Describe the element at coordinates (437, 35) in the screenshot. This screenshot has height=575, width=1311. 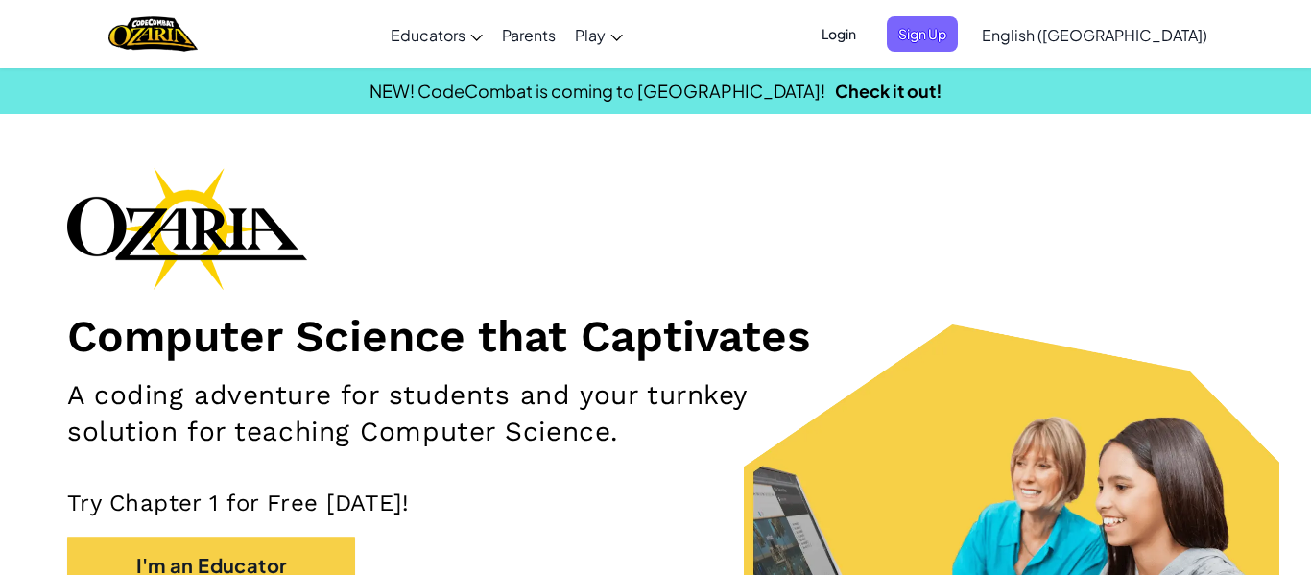
I see `a: Educators` at that location.